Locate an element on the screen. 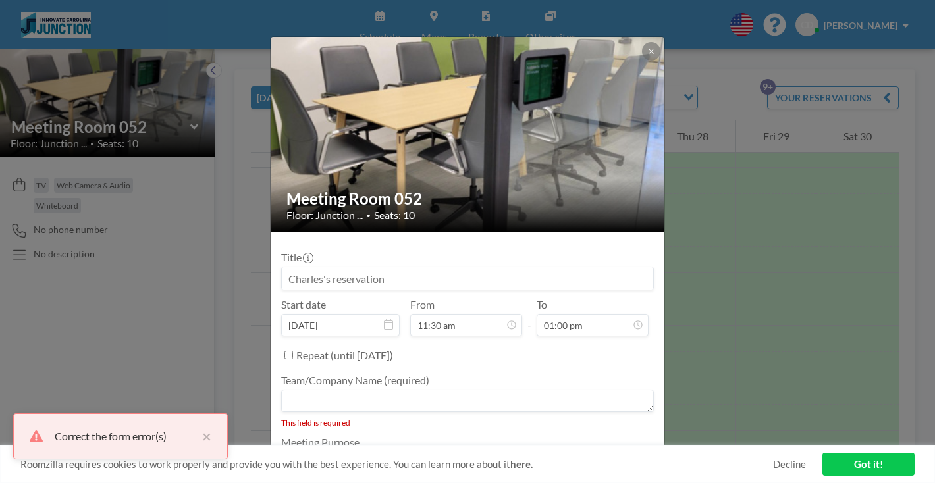 This screenshot has height=483, width=935. label: From is located at coordinates (422, 305).